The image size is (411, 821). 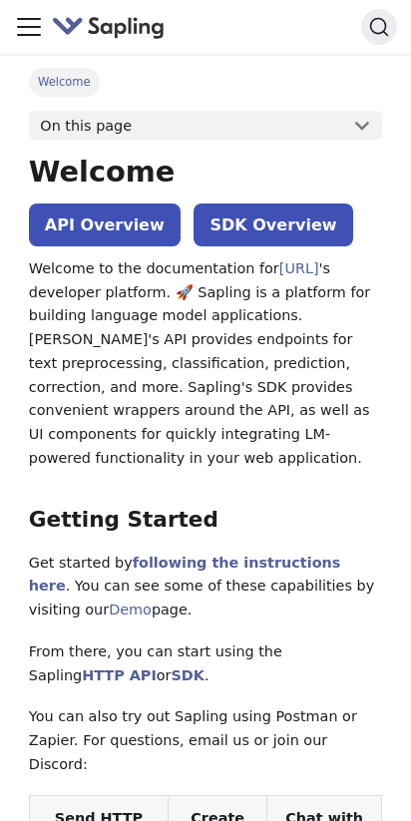 I want to click on span: Welcome, so click(x=64, y=82).